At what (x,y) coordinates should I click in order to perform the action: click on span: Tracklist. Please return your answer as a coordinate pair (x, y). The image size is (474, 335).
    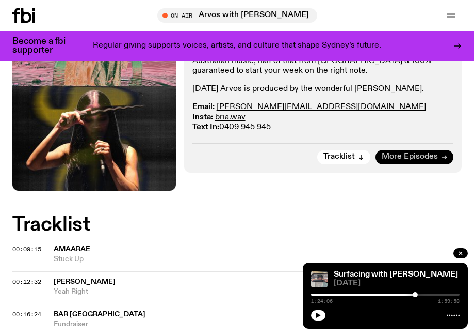
    Looking at the image, I should click on (339, 156).